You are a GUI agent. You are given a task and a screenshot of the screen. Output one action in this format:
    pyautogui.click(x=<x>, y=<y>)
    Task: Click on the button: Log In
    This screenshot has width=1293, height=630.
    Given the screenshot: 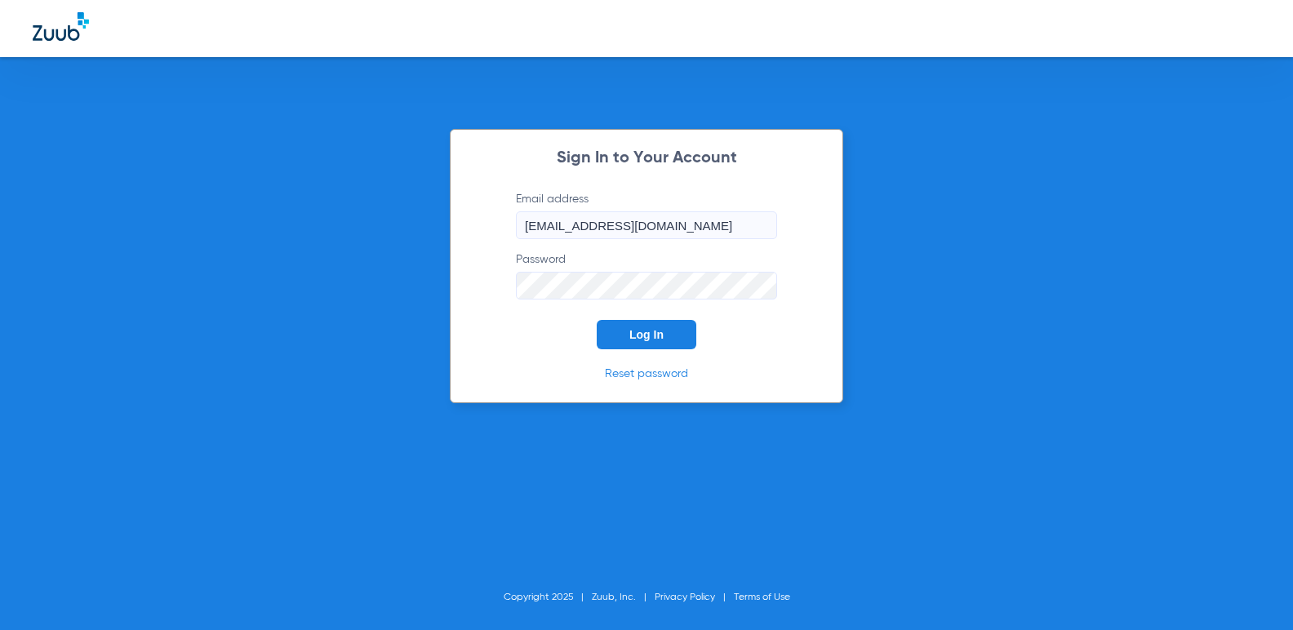 What is the action you would take?
    pyautogui.click(x=646, y=335)
    